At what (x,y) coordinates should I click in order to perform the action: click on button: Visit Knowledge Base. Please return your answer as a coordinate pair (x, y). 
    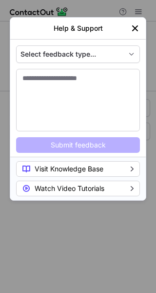
    Looking at the image, I should click on (78, 169).